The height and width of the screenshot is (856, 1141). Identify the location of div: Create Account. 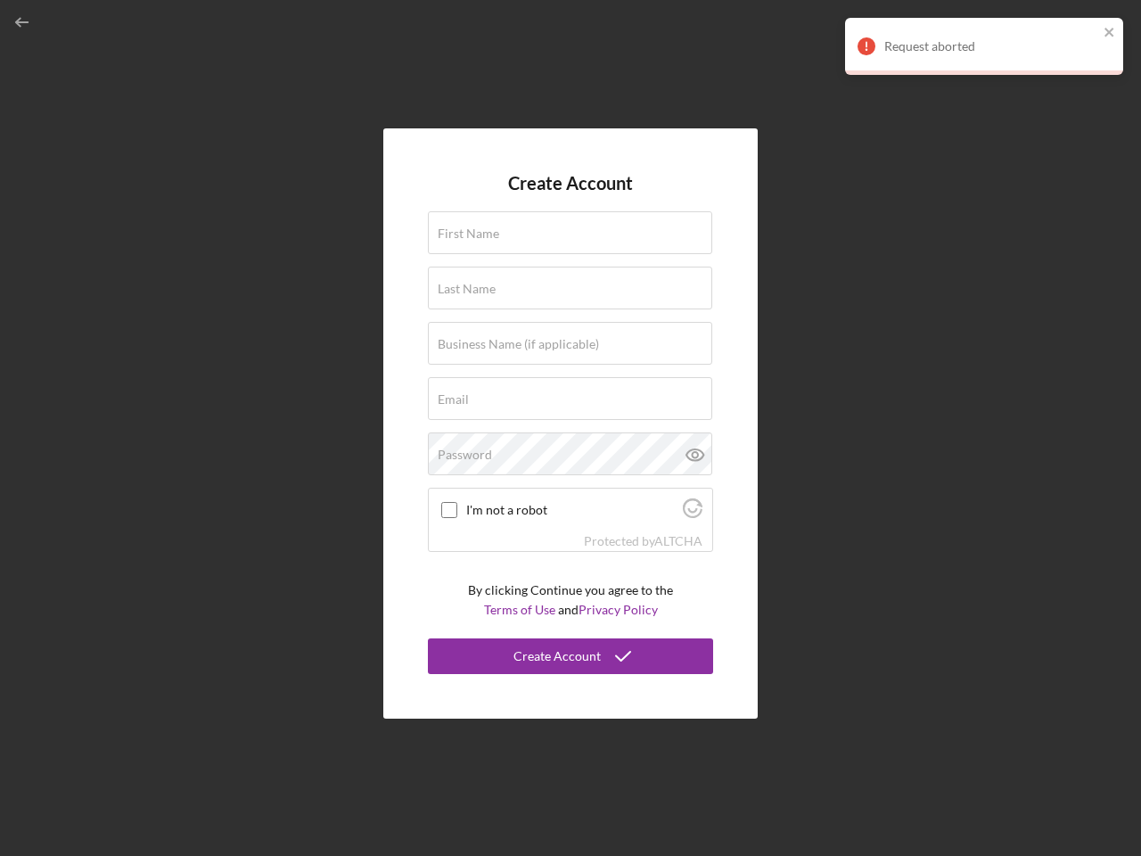
(557, 656).